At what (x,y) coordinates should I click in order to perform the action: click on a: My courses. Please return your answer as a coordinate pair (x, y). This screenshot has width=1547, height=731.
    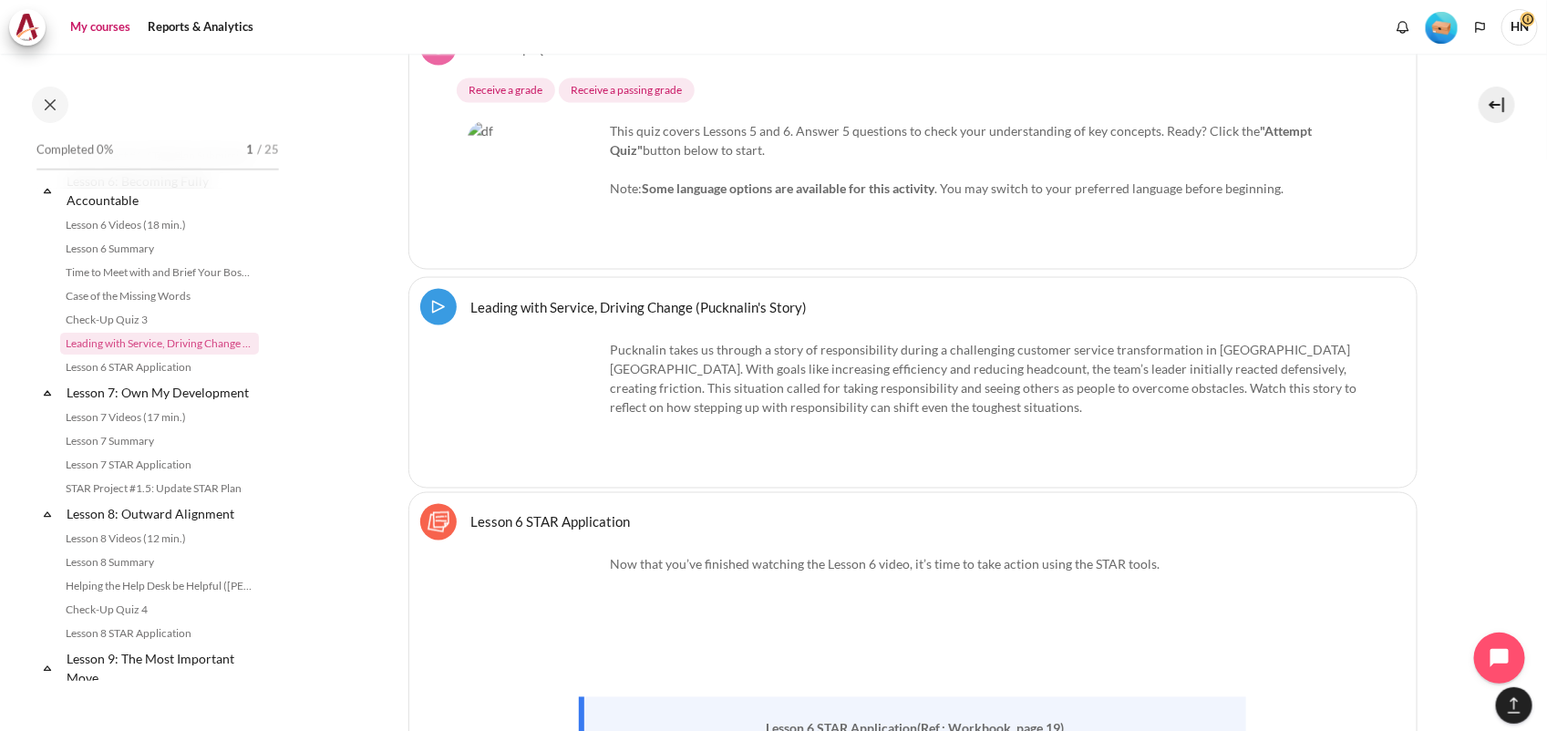
    Looking at the image, I should click on (100, 27).